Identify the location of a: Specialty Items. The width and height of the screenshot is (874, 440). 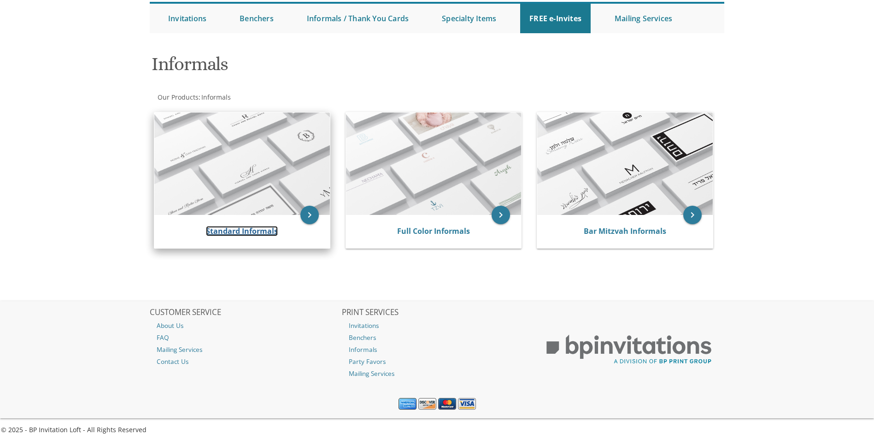
(469, 18).